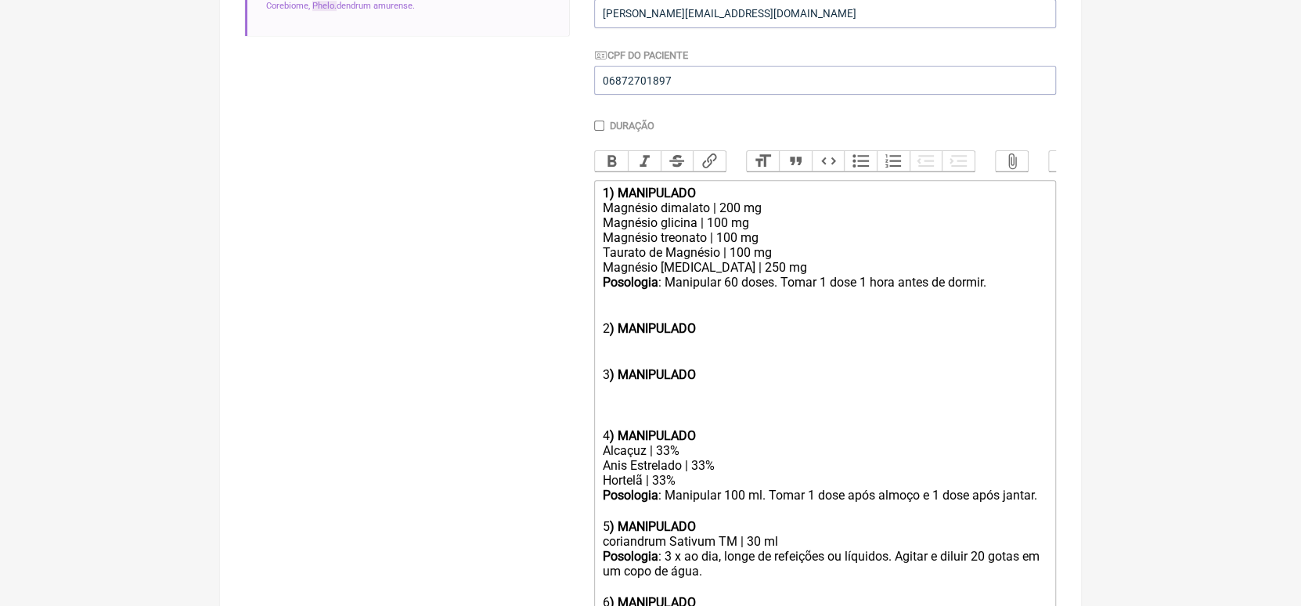  What do you see at coordinates (825, 541) in the screenshot?
I see `div: coriandrum Sativum TM | 30 ml` at bounding box center [825, 541].